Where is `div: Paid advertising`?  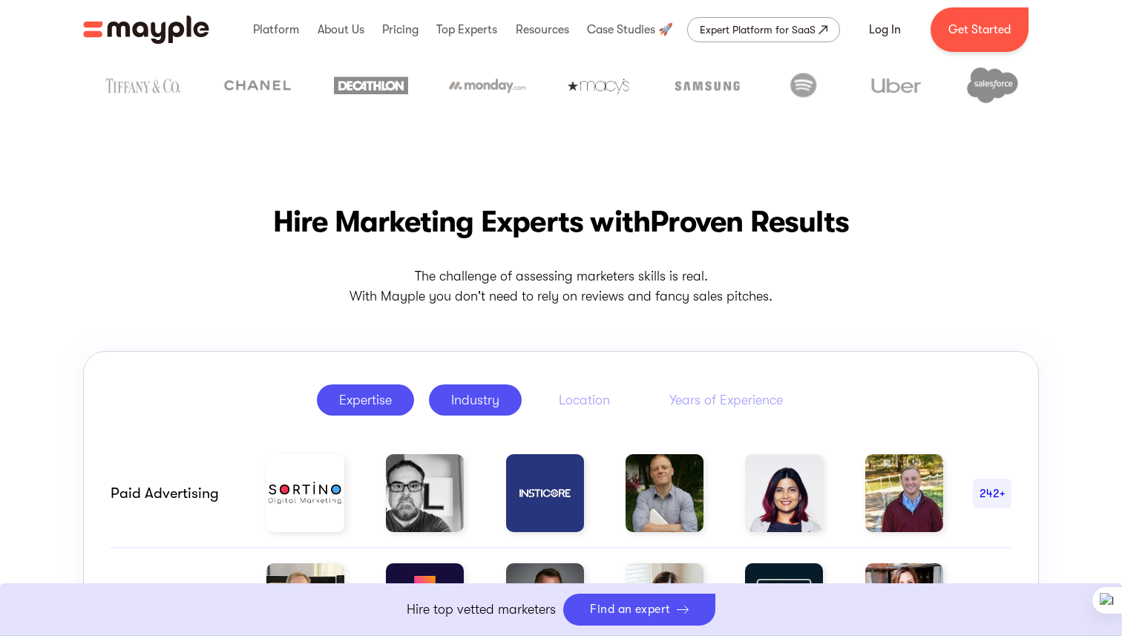 div: Paid advertising is located at coordinates (174, 493).